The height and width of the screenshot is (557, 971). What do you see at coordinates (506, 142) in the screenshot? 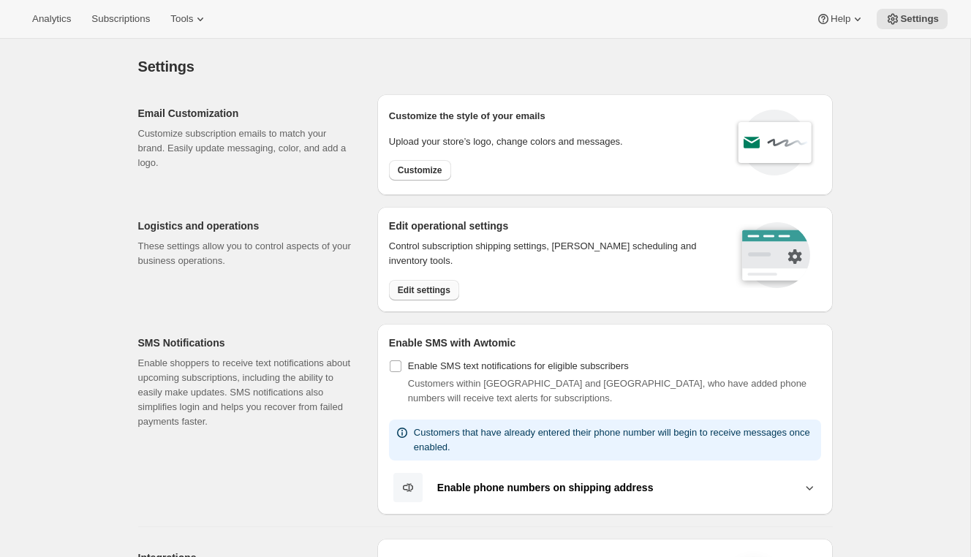
I see `p: Upload your store’s logo, change colors and messages.` at bounding box center [506, 142].